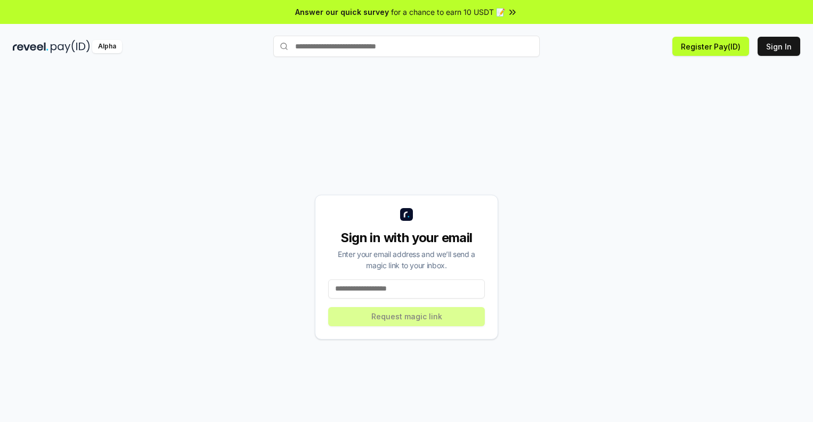 This screenshot has height=422, width=813. I want to click on button: Sign In, so click(779, 46).